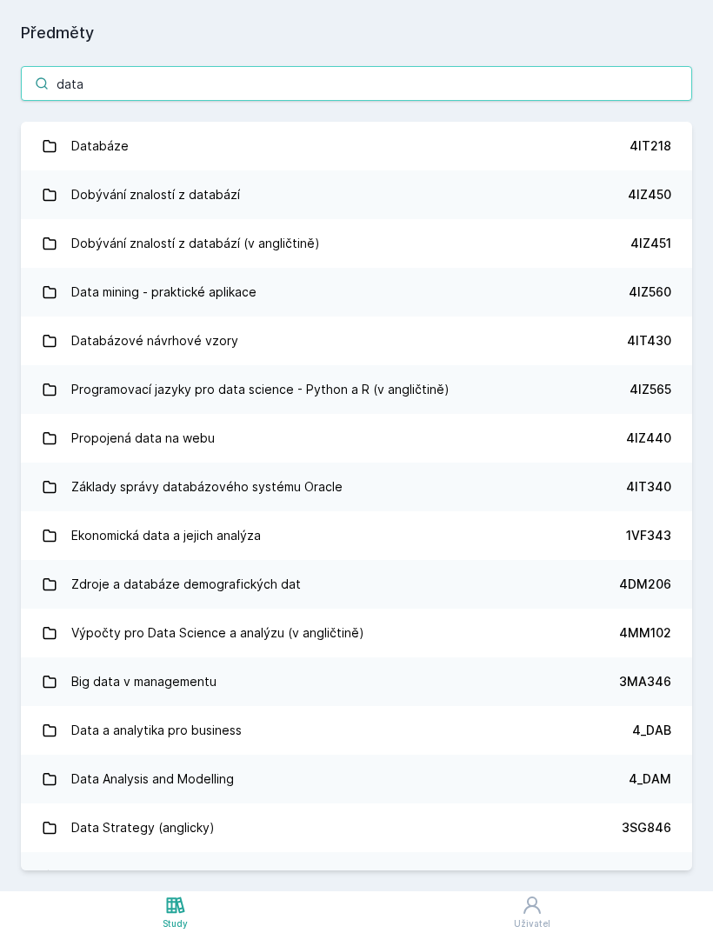 The width and height of the screenshot is (713, 933). I want to click on div: Základy správy databázového systému Oracle, so click(207, 487).